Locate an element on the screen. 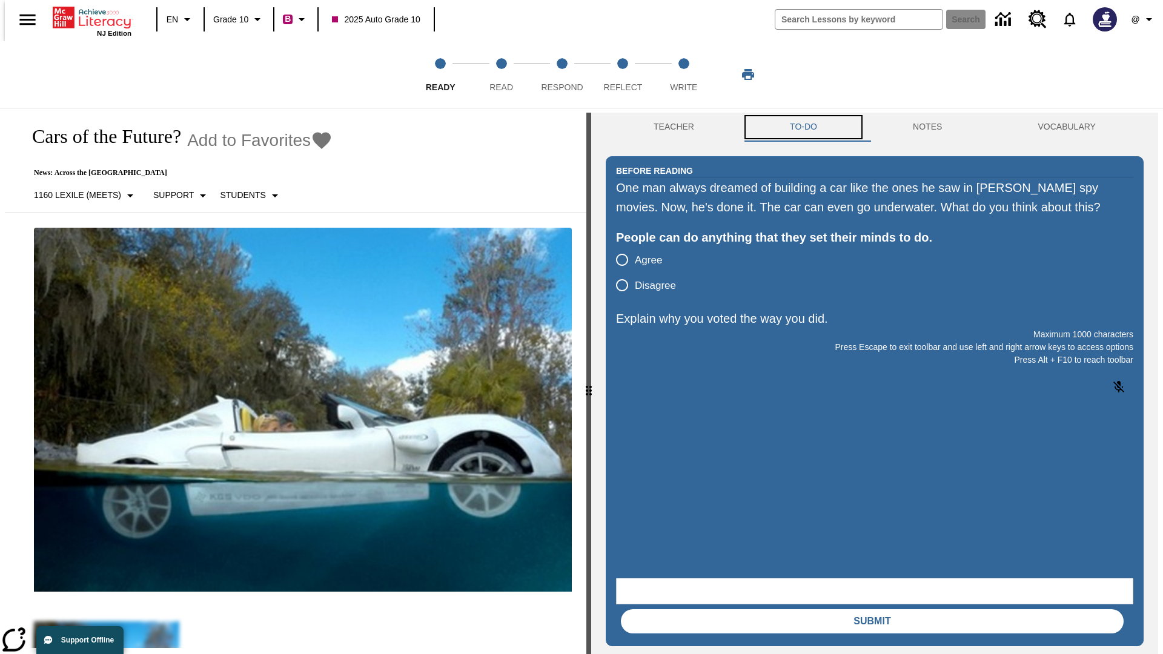 The height and width of the screenshot is (654, 1163). span: NJ Edition is located at coordinates (114, 33).